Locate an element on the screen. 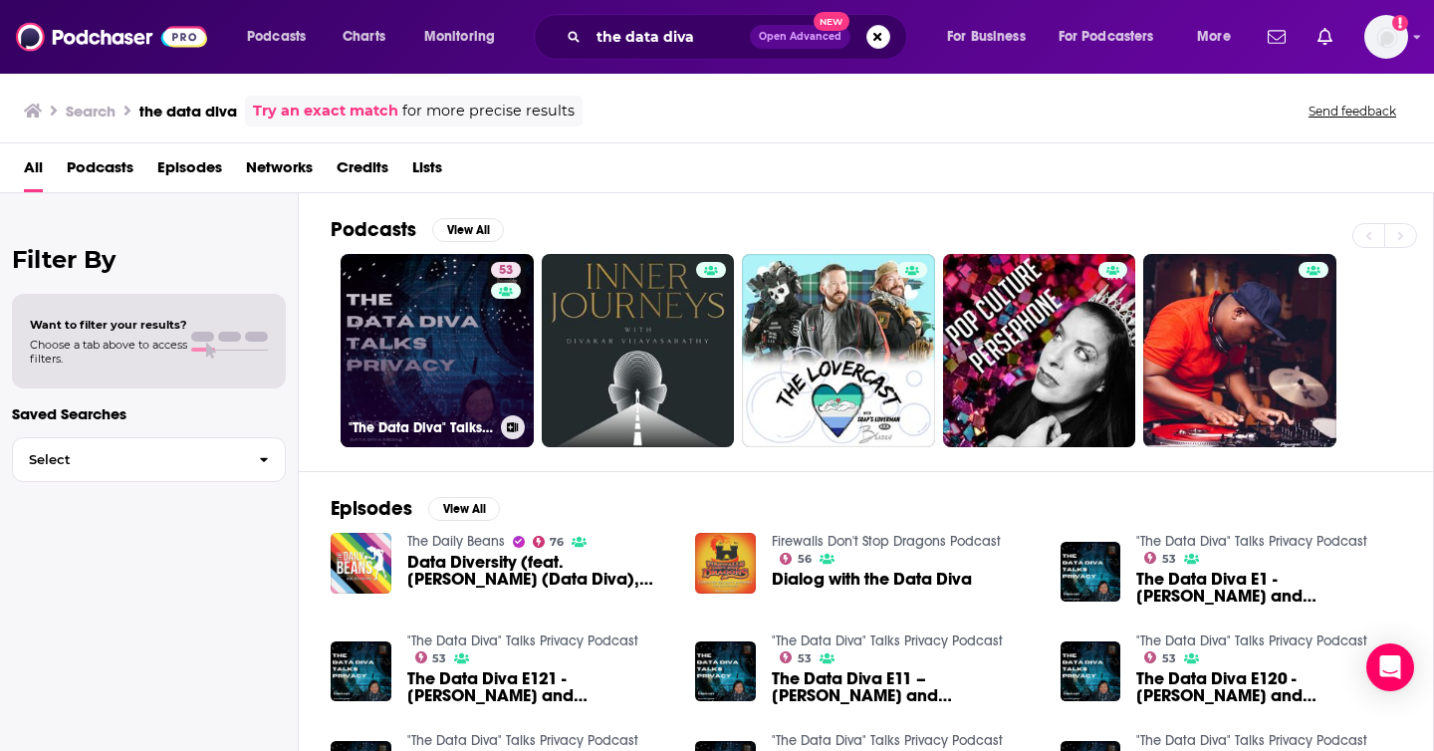  img: The Data Diva E11 – Beth Winters and Debbie Reynolds is located at coordinates (725, 671).